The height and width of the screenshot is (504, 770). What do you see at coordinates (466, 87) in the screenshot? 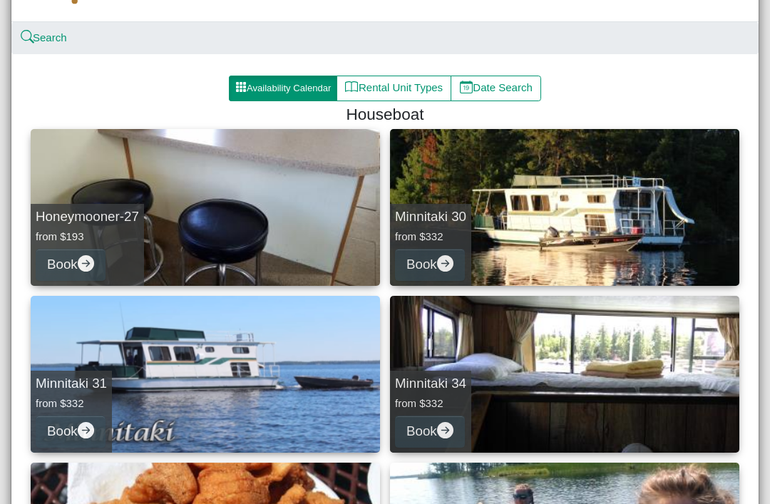
I see `svg: calendar date` at bounding box center [466, 87].